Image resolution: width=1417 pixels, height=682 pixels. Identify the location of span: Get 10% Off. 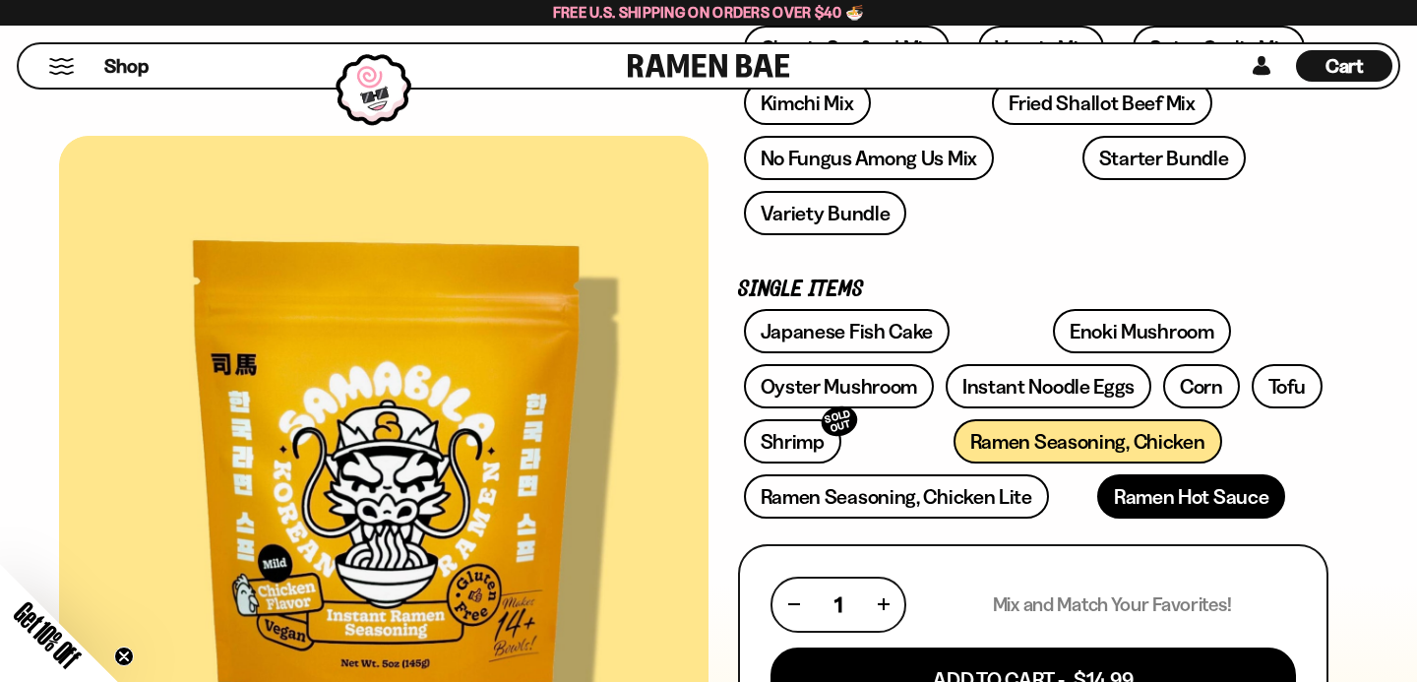
(47, 635).